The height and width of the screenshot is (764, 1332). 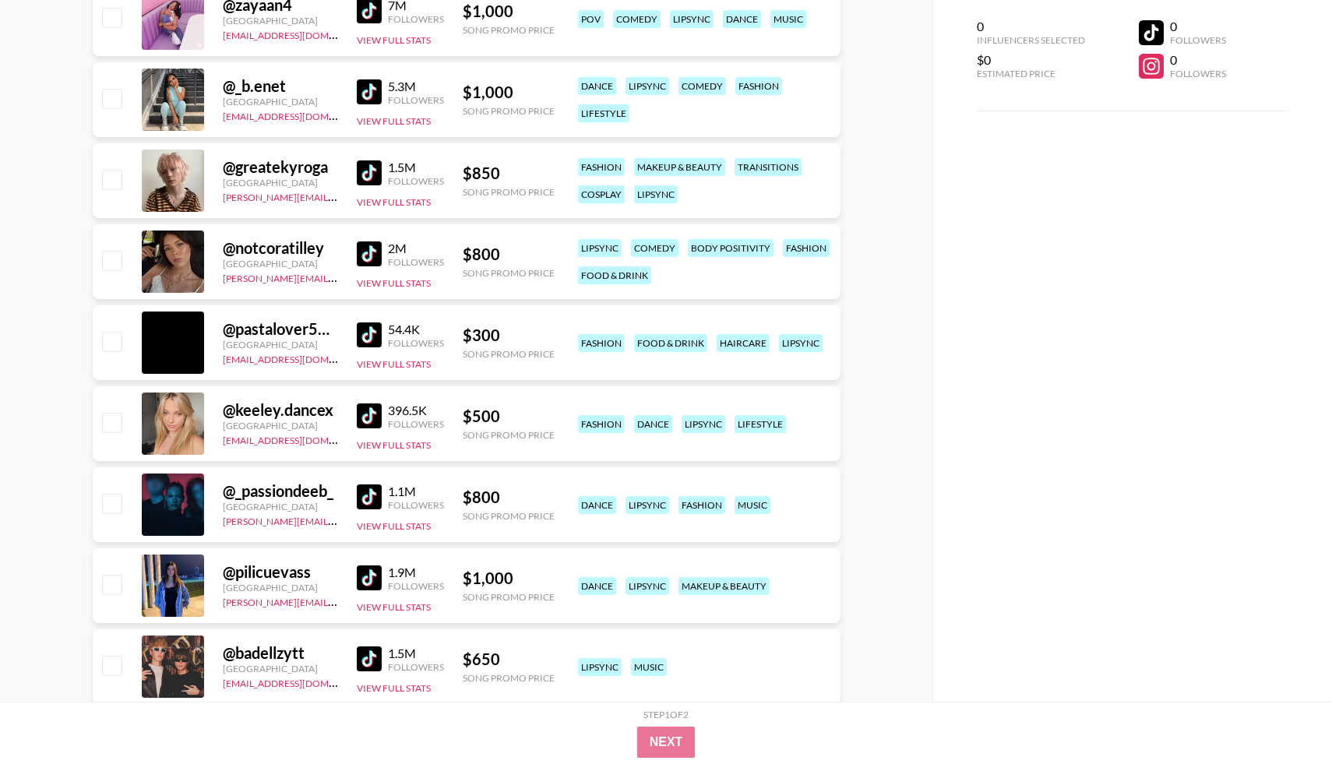 What do you see at coordinates (280, 167) in the screenshot?
I see `div: @ greatekyroga` at bounding box center [280, 167].